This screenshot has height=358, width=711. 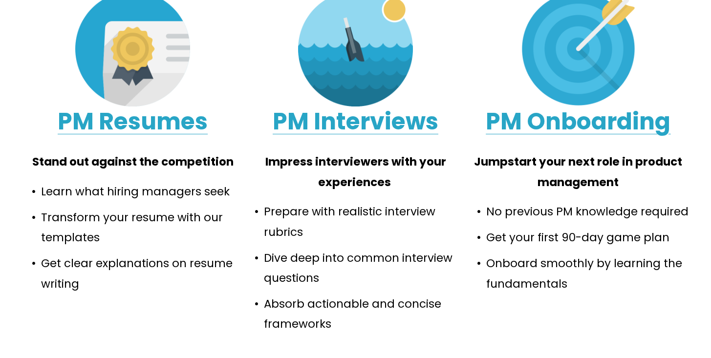 What do you see at coordinates (143, 192) in the screenshot?
I see `p: Learn what hiring managers seek` at bounding box center [143, 192].